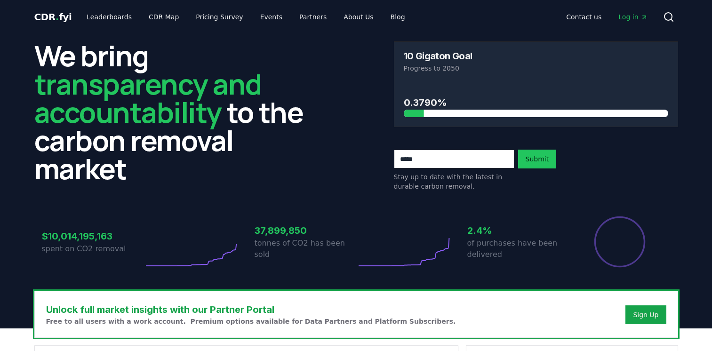  What do you see at coordinates (538, 159) in the screenshot?
I see `button: Submit` at bounding box center [538, 159].